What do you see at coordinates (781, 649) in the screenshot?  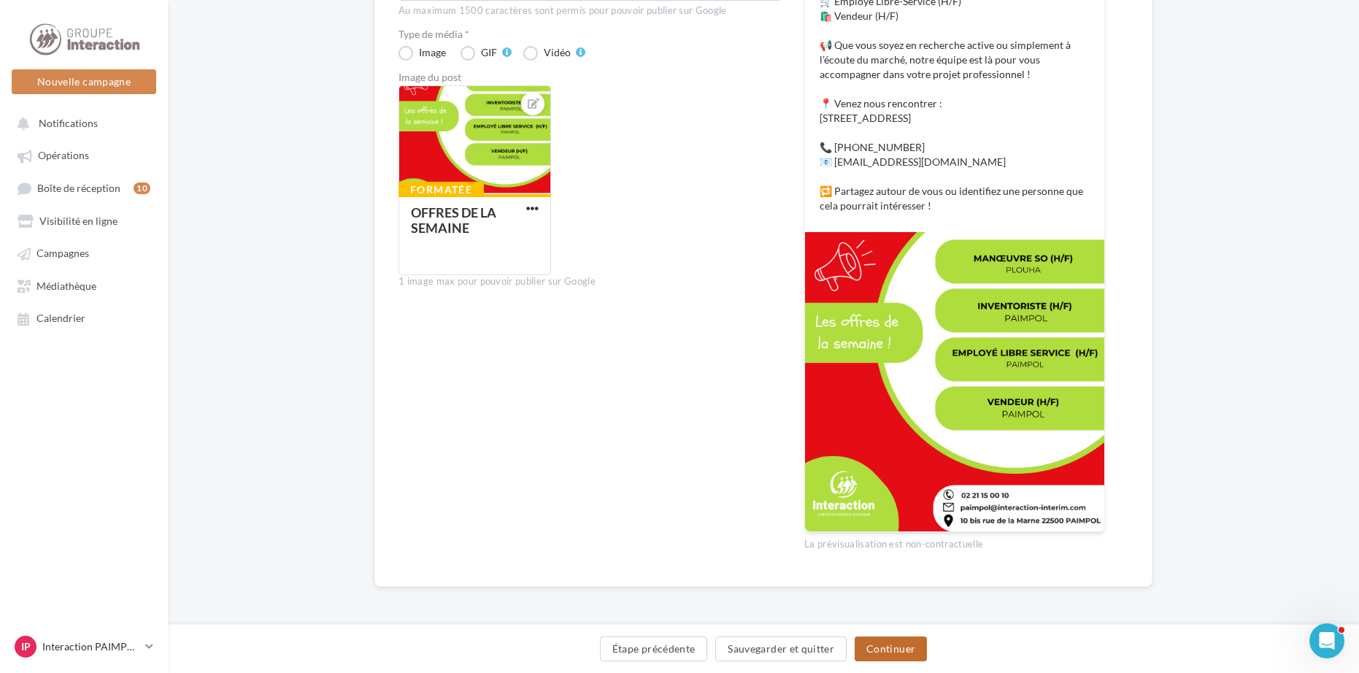 I see `button: Sauvegarder et quitter` at bounding box center [781, 649].